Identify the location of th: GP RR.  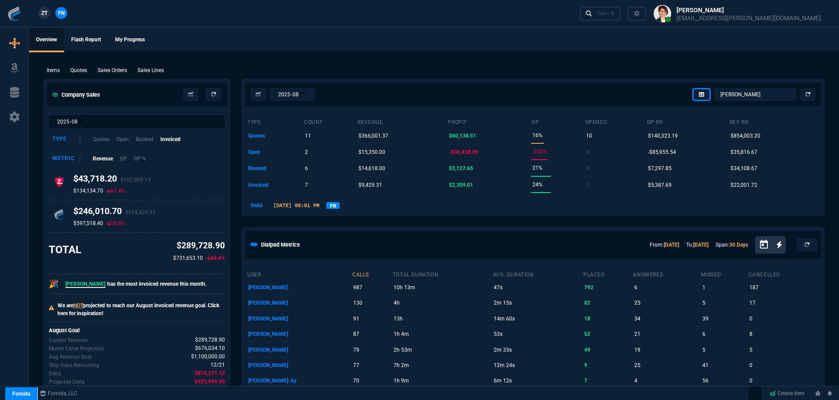
(688, 121).